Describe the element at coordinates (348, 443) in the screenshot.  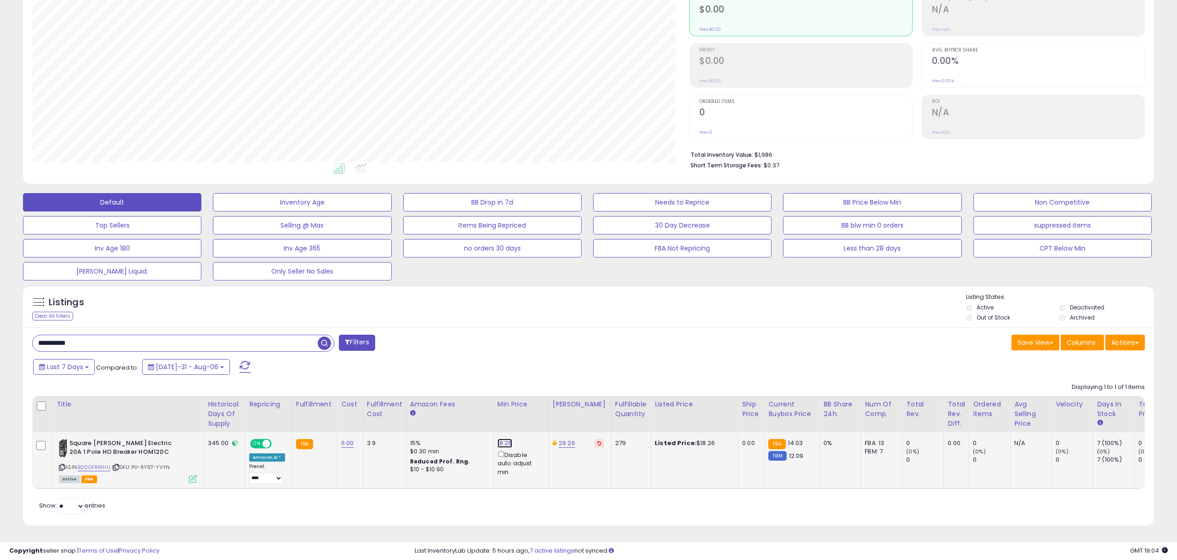
I see `a: 6.00` at that location.